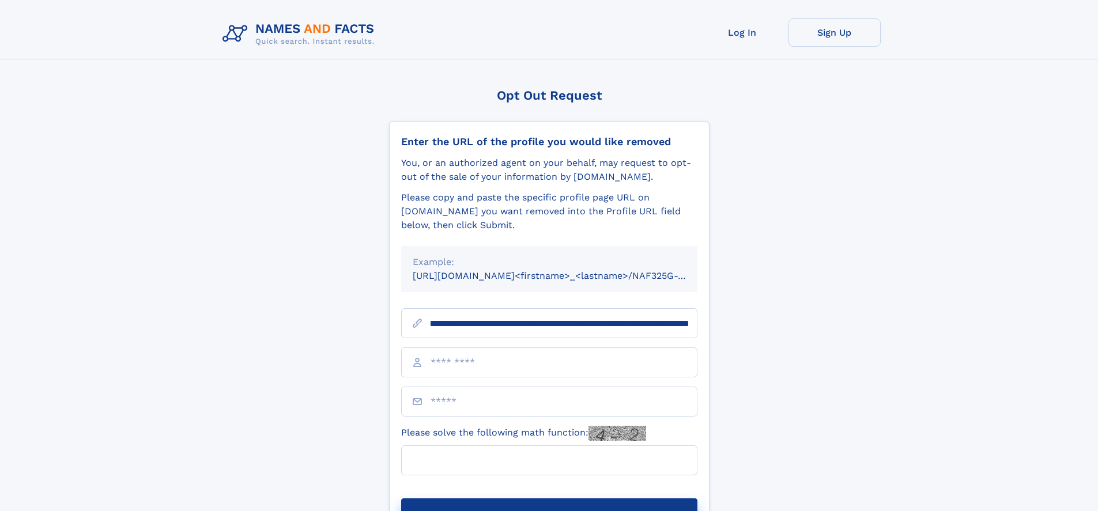 The image size is (1098, 511). Describe the element at coordinates (743, 32) in the screenshot. I see `a: Log In` at that location.